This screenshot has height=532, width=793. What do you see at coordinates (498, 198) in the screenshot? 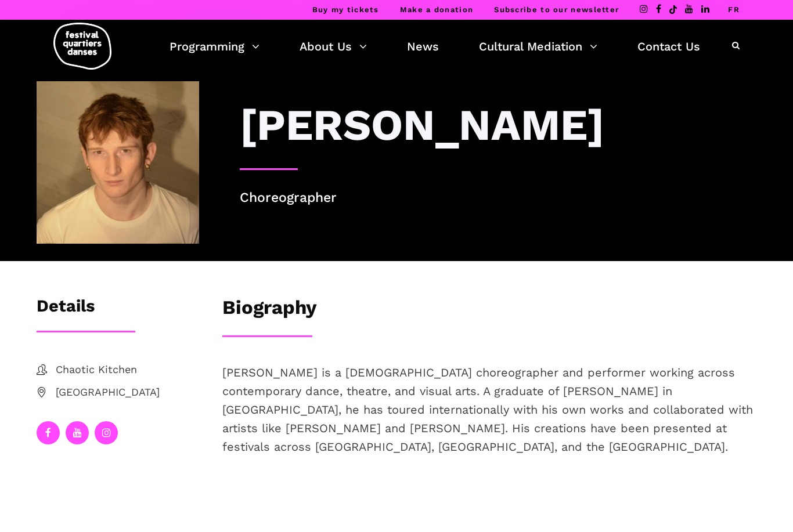
I see `p: Choreographer` at bounding box center [498, 198].